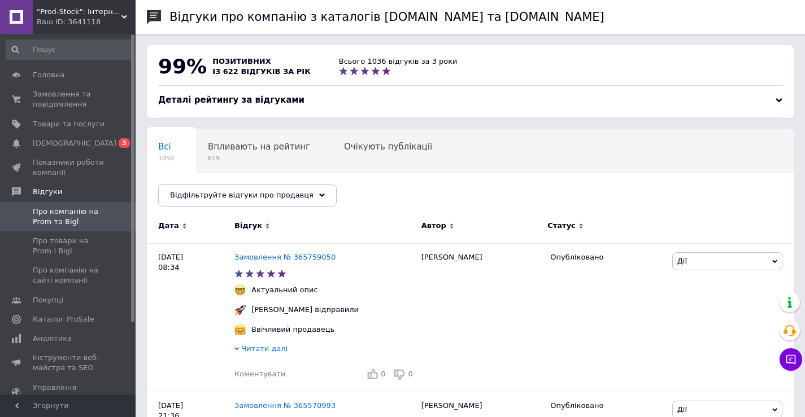  I want to click on div: Читати далі, so click(325, 350).